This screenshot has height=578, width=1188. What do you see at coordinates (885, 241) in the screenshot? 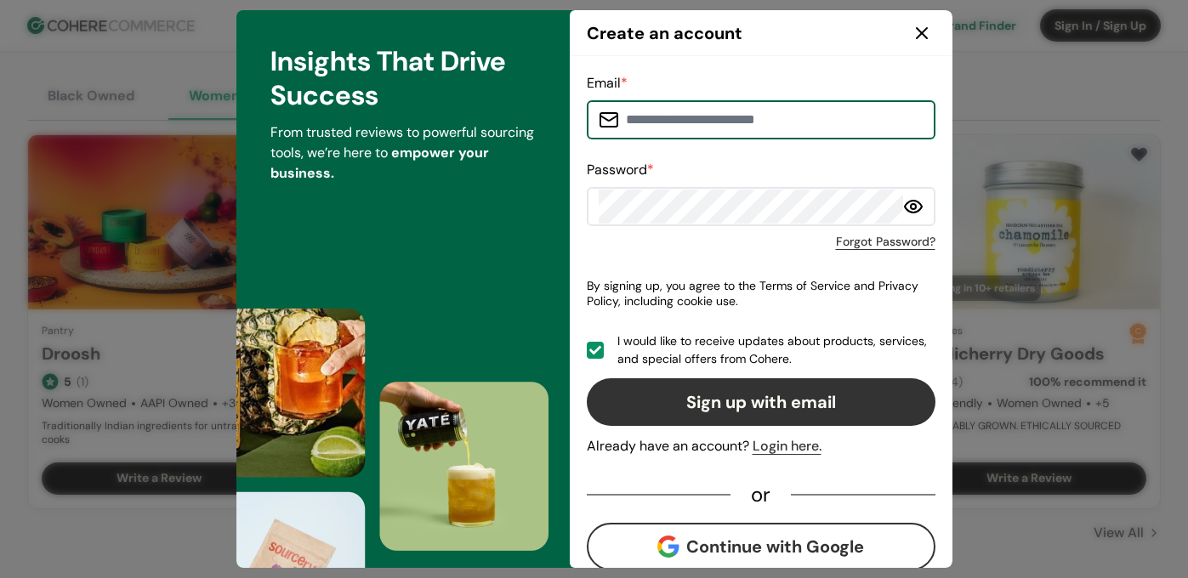
I see `a: Forgot Password?` at bounding box center [885, 241].